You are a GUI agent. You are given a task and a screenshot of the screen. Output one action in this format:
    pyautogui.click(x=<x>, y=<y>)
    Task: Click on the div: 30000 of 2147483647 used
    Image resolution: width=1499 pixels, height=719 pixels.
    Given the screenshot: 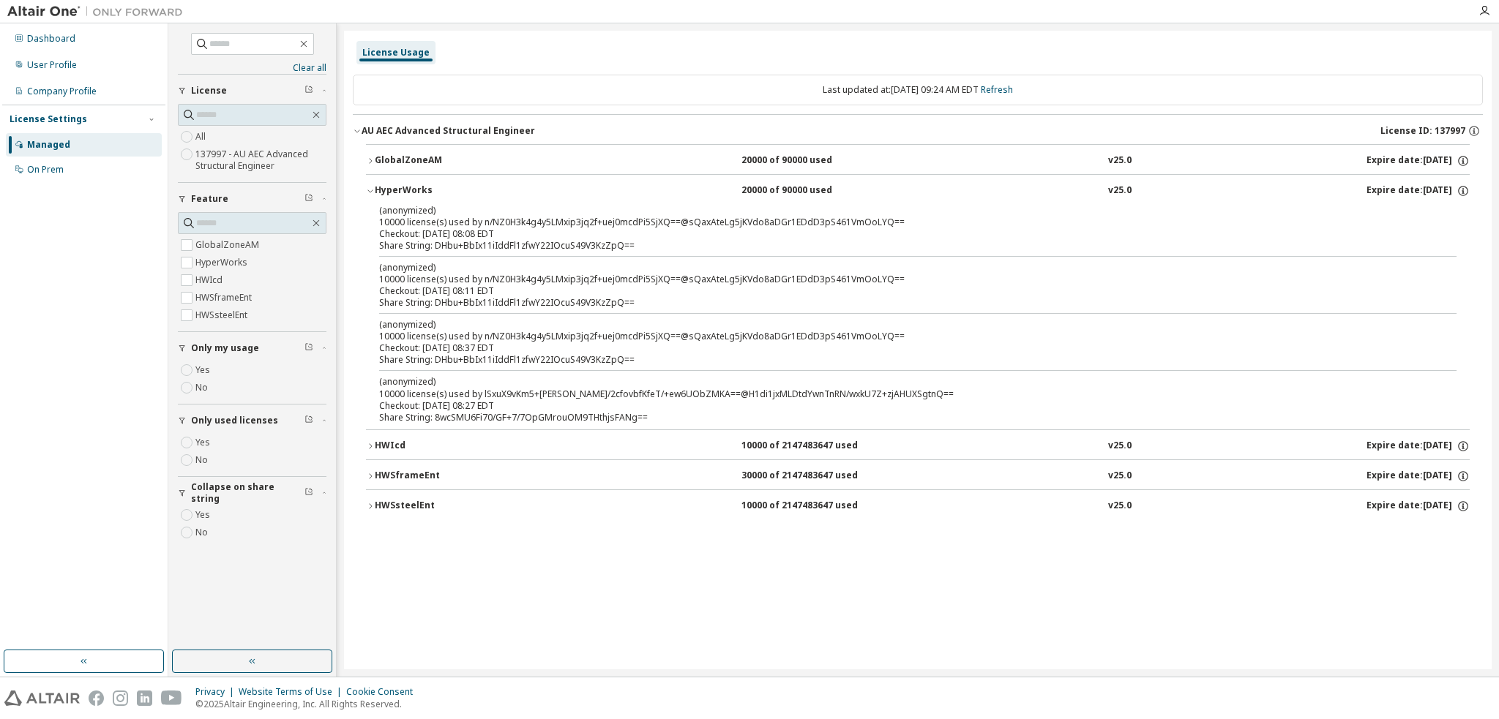 What is the action you would take?
    pyautogui.click(x=807, y=476)
    